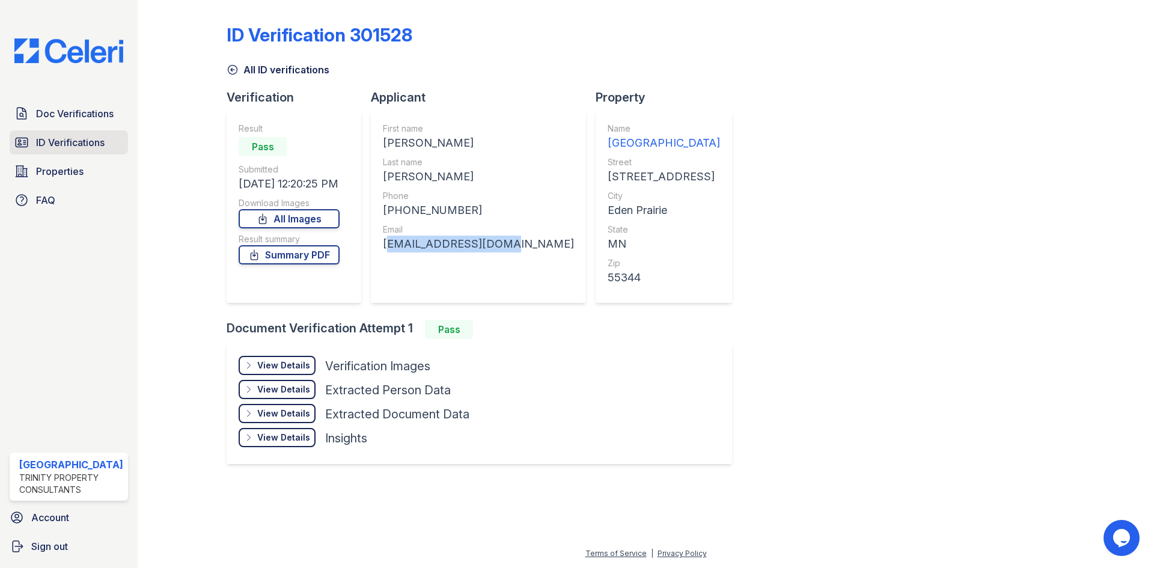 The width and height of the screenshot is (1154, 568). Describe the element at coordinates (75, 114) in the screenshot. I see `span: Doc Verifications` at that location.